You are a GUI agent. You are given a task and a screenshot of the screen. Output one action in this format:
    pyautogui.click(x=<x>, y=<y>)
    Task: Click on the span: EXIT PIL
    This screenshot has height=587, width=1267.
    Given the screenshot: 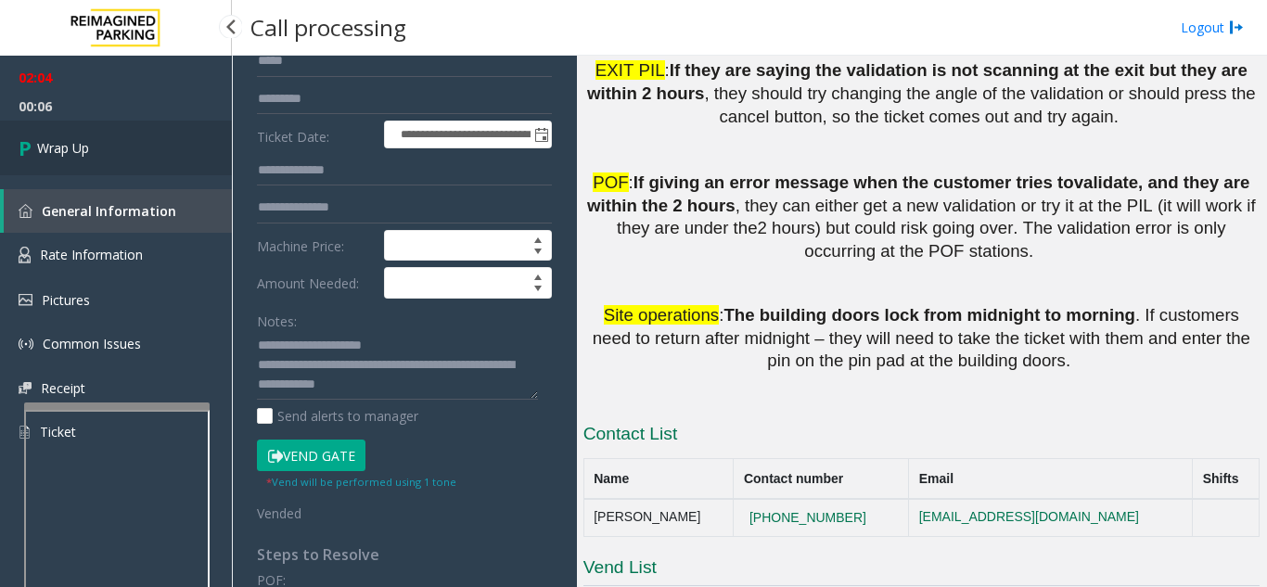 What is the action you would take?
    pyautogui.click(x=630, y=70)
    